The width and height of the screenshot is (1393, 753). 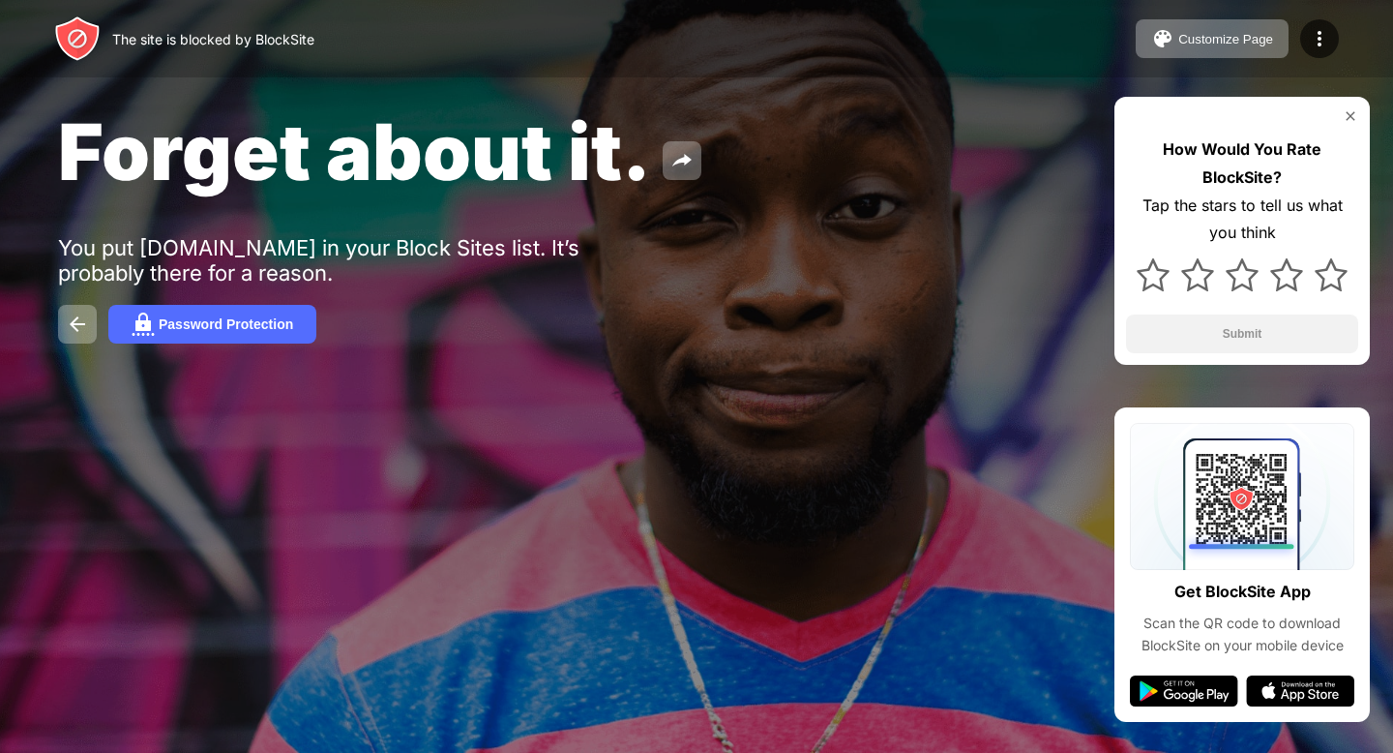 What do you see at coordinates (1242, 634) in the screenshot?
I see `div: Scan the QR code to download BlockSite on your mobile device` at bounding box center [1242, 634].